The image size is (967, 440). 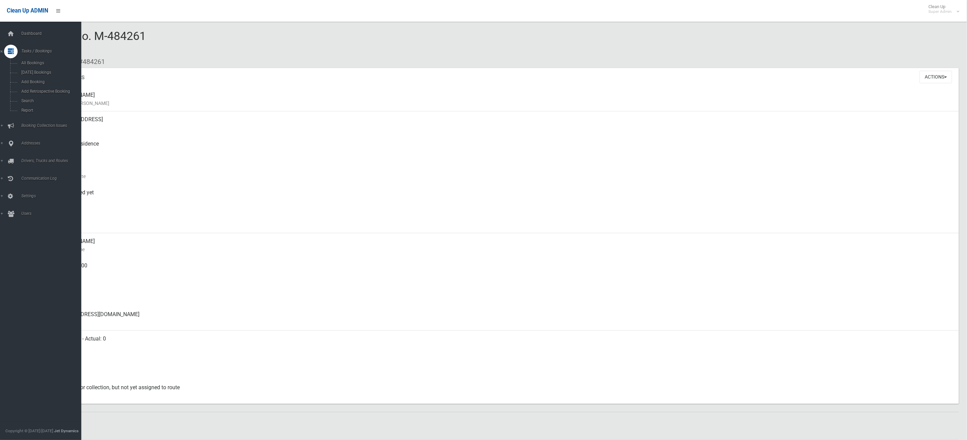 I want to click on span: Search, so click(x=51, y=101).